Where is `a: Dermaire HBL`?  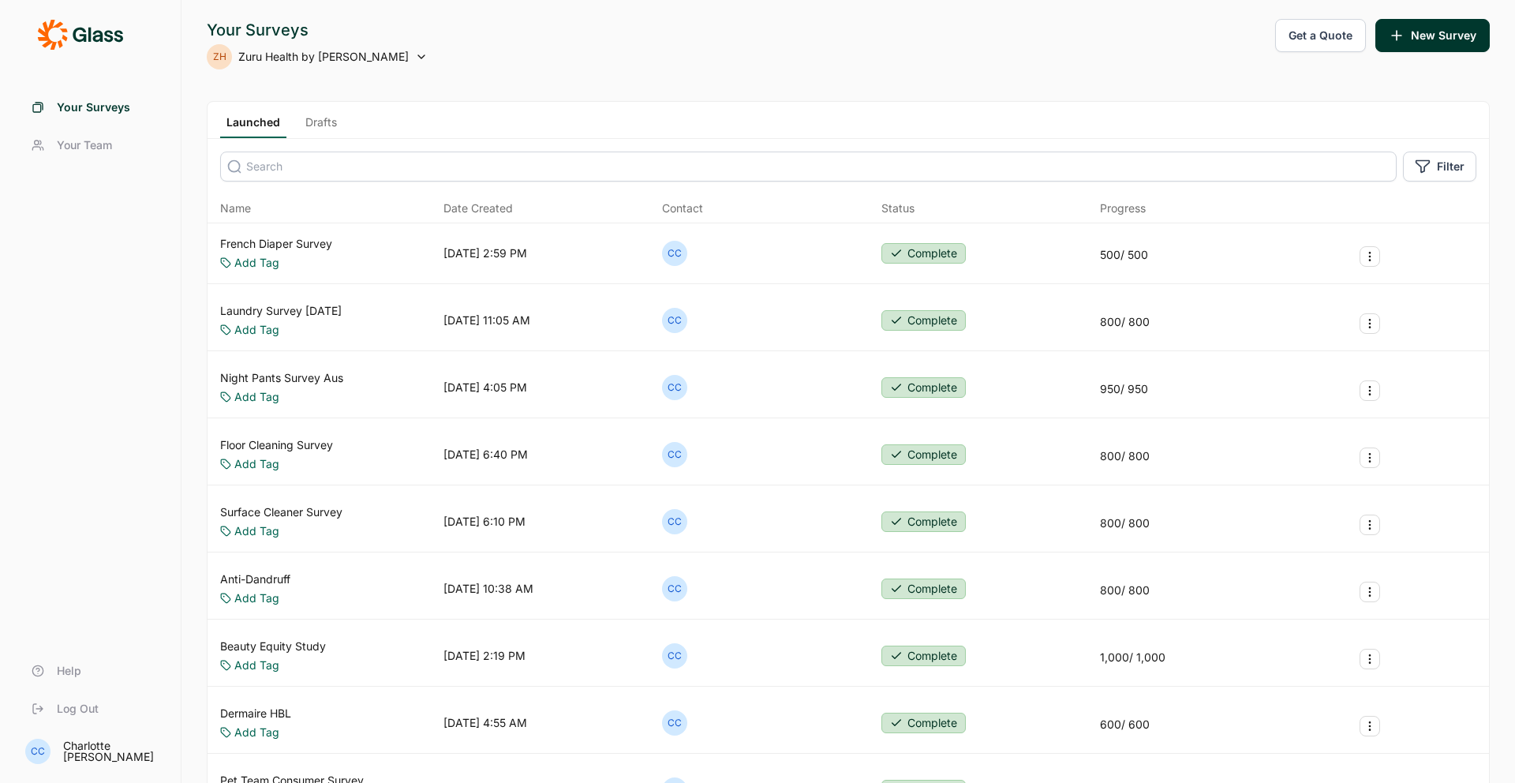
a: Dermaire HBL is located at coordinates (256, 713).